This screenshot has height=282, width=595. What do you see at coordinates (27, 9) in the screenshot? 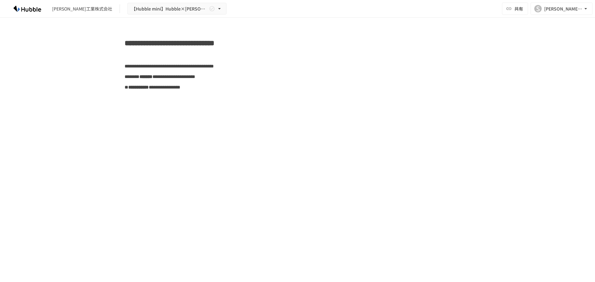
I see `img: HzDRNkGCf7KYO4GfwKnzITak6oVsp5RHeZBEM1dQFiQ` at bounding box center [27, 9].